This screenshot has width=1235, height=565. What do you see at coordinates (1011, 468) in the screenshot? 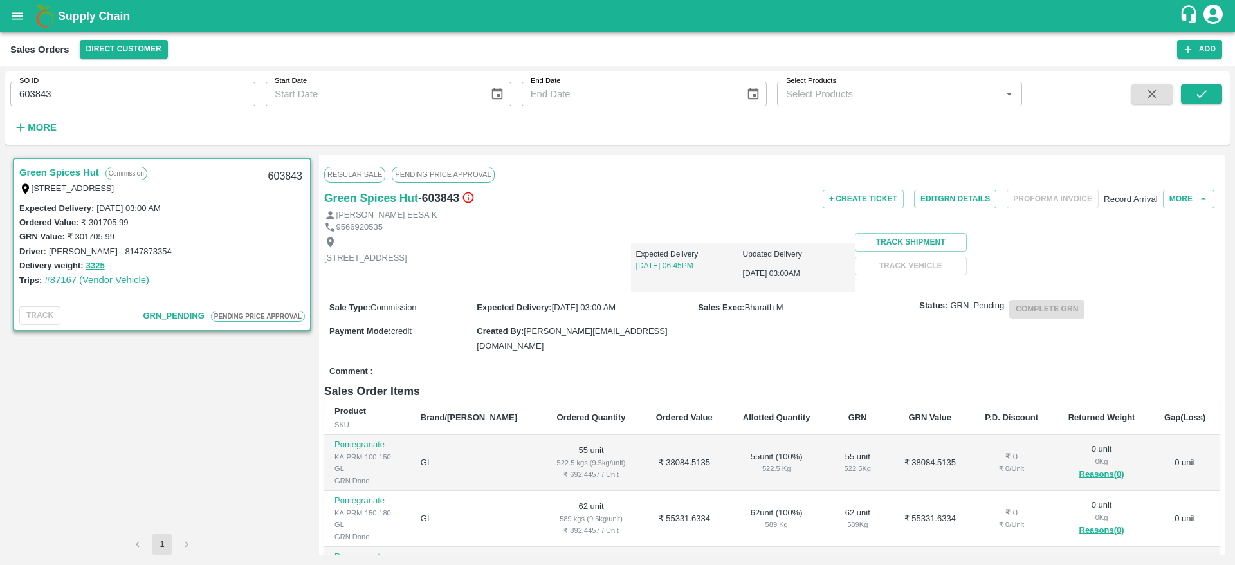
I see `div: ₹ 0 / Unit` at bounding box center [1011, 468].